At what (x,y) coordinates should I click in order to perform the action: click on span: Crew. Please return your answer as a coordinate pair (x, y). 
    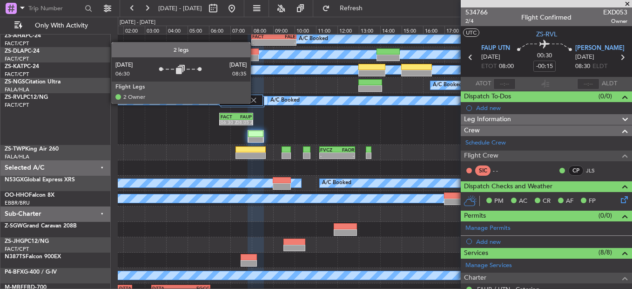
    Looking at the image, I should click on (472, 130).